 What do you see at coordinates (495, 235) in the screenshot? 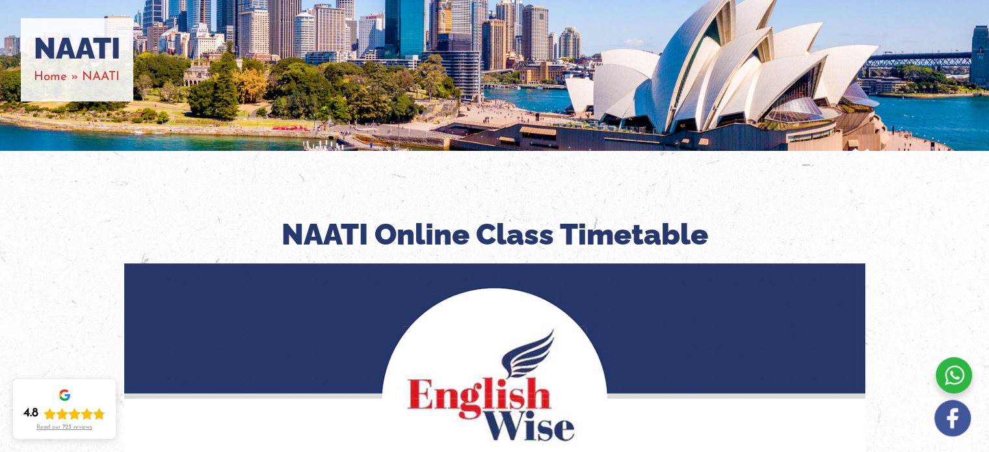
I see `h2: NAATI Online Class Timetable` at bounding box center [495, 235].